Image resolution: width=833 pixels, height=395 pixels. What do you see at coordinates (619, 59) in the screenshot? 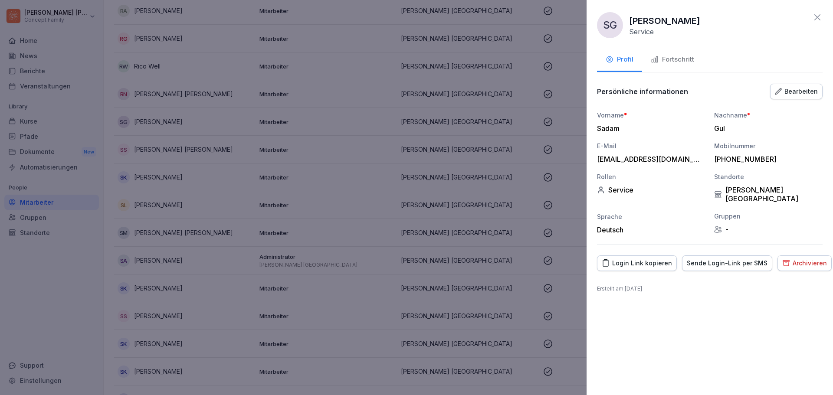
I see `div: Profil` at bounding box center [619, 59].